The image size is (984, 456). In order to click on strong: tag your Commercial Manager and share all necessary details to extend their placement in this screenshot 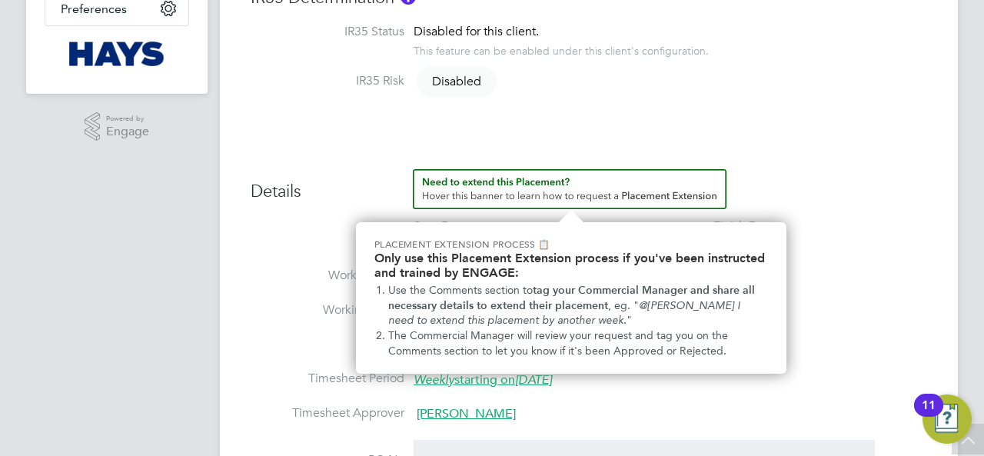, I will do `click(573, 298)`.